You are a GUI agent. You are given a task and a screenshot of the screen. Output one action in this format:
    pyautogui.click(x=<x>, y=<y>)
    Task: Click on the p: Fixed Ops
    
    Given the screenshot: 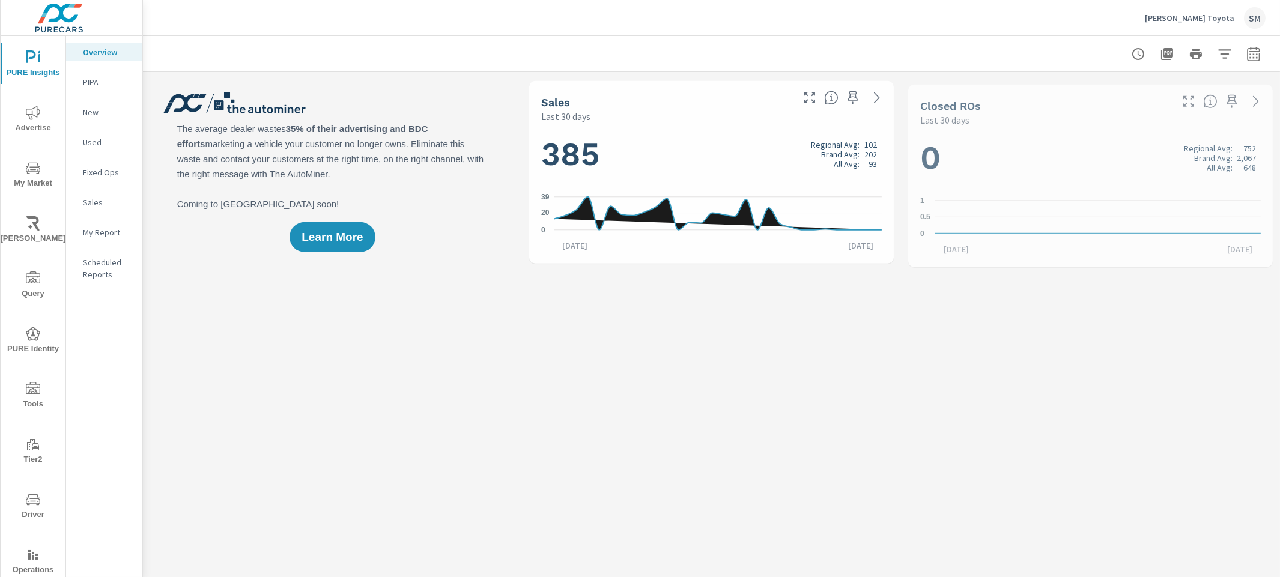 What is the action you would take?
    pyautogui.click(x=107, y=172)
    